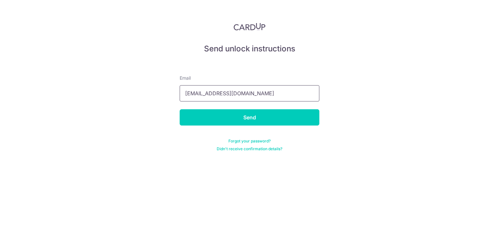 The height and width of the screenshot is (226, 499). I want to click on h5: Send unlock instructions, so click(250, 49).